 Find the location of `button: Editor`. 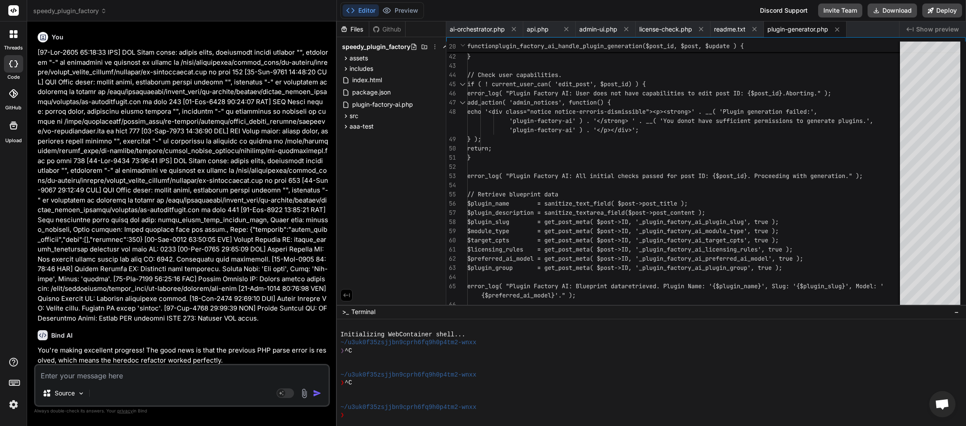

button: Editor is located at coordinates (361, 11).